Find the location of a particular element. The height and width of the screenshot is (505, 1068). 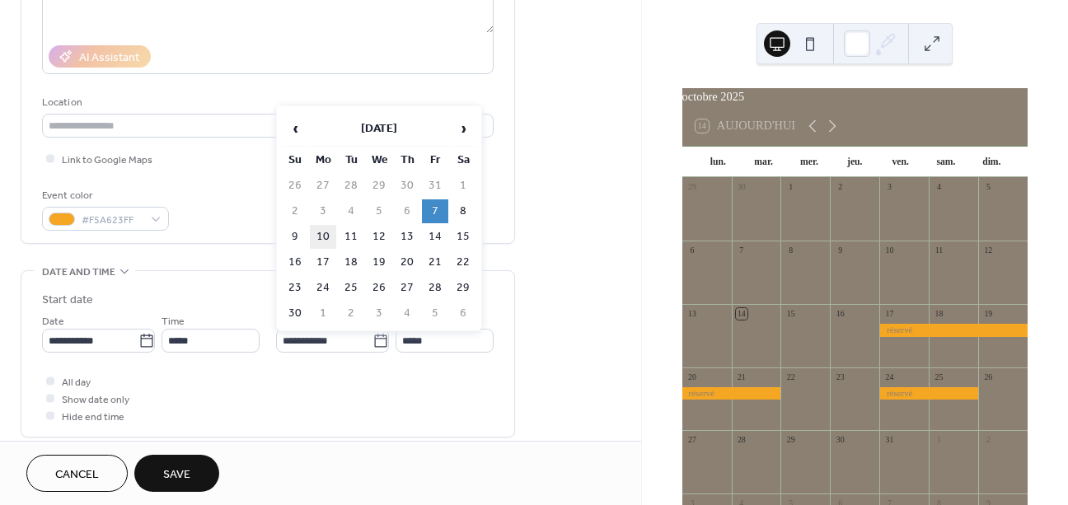

th: Tu is located at coordinates (351, 160).